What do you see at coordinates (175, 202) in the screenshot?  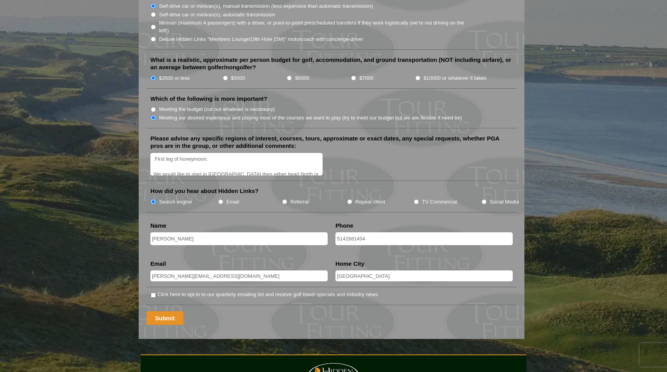 I see `label: Search engine` at bounding box center [175, 202].